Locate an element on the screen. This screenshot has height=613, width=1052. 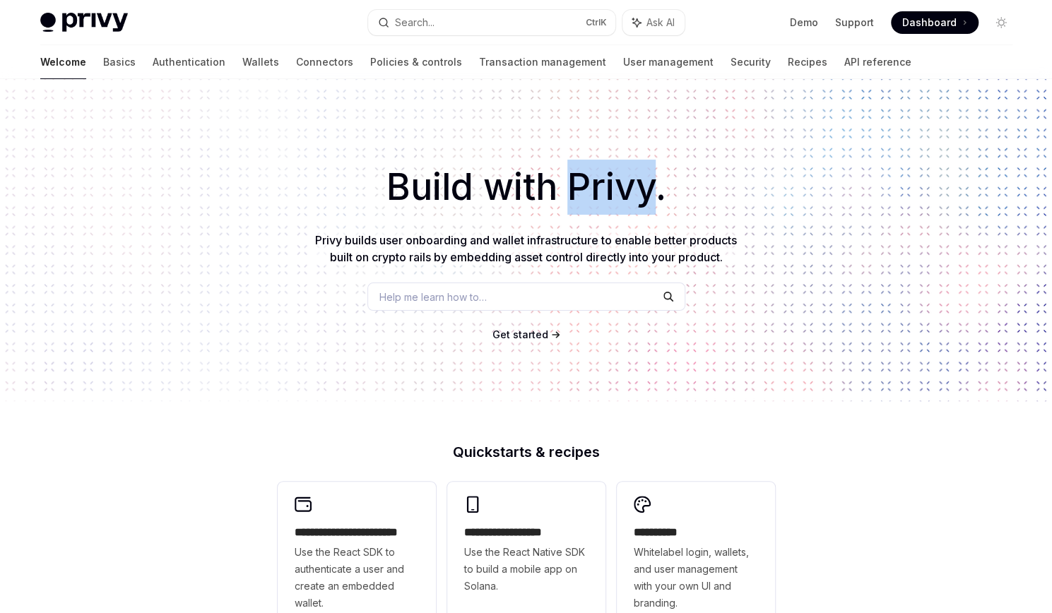
img: light logo is located at coordinates (84, 23).